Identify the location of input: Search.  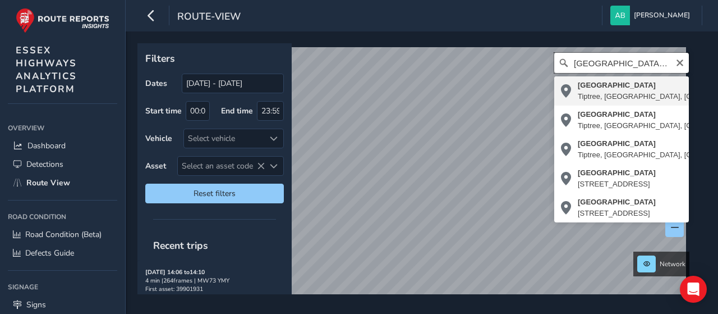
(622, 63).